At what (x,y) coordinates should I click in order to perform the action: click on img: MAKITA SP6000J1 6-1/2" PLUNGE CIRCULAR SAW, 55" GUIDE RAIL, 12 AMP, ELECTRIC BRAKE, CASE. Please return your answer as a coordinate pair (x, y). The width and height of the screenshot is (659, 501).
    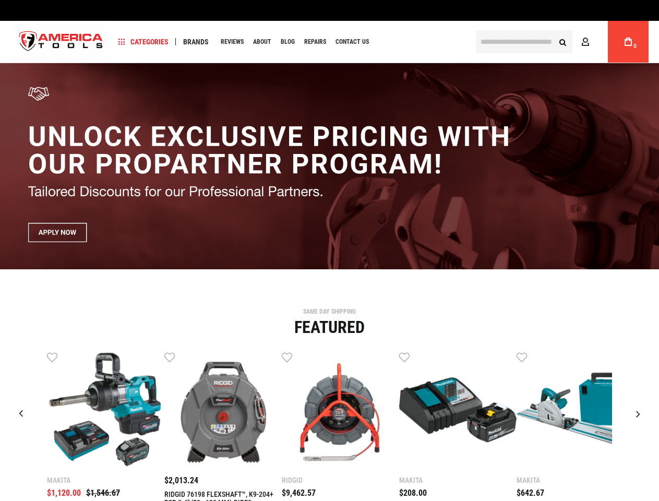
    Looking at the image, I should click on (575, 410).